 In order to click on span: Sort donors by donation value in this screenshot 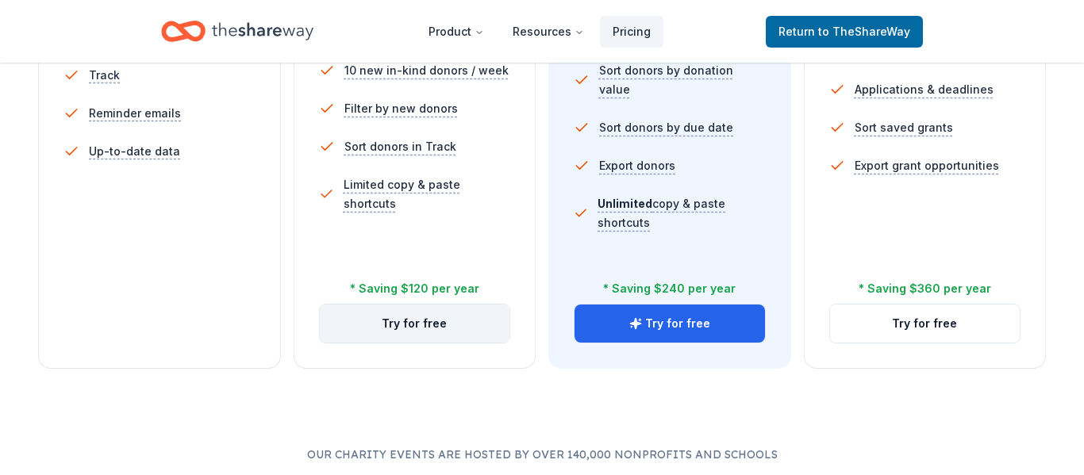, I will do `click(683, 80)`.